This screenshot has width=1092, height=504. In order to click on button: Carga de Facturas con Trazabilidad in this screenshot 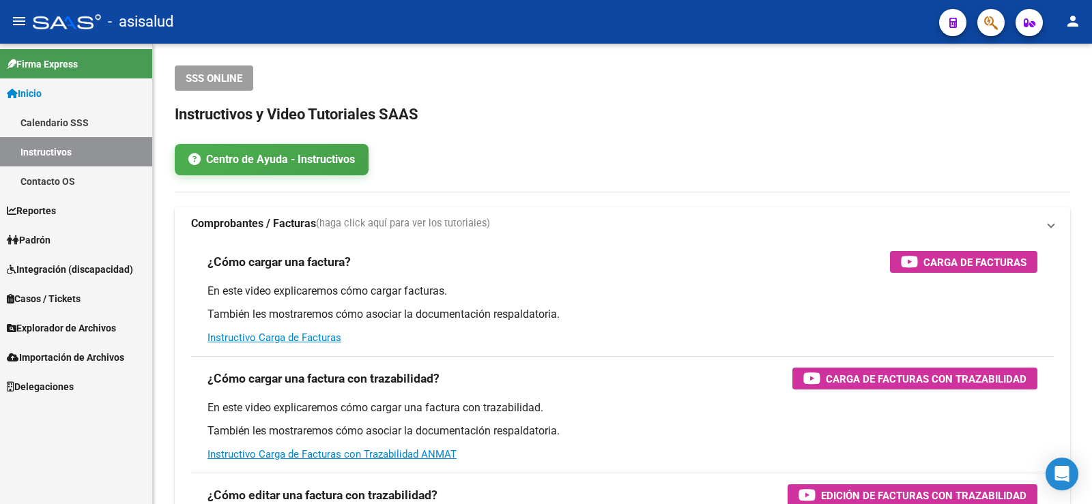, I will do `click(915, 379)`.